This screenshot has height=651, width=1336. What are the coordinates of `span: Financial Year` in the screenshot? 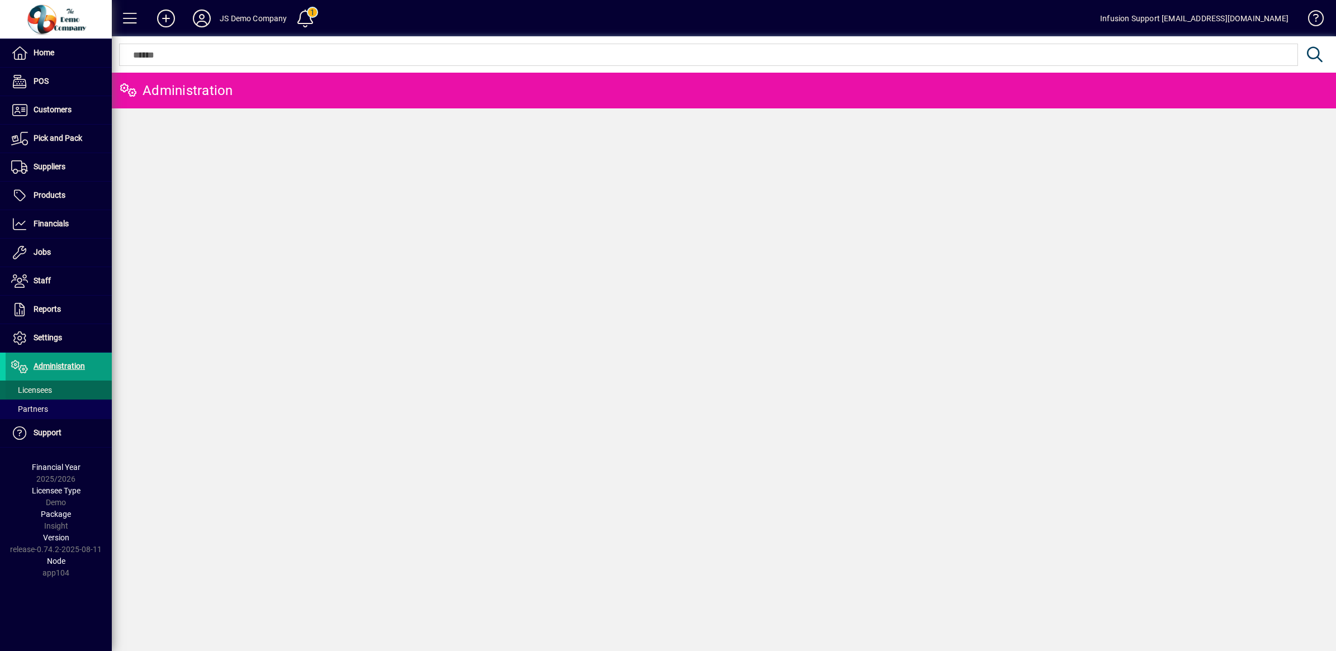 It's located at (56, 467).